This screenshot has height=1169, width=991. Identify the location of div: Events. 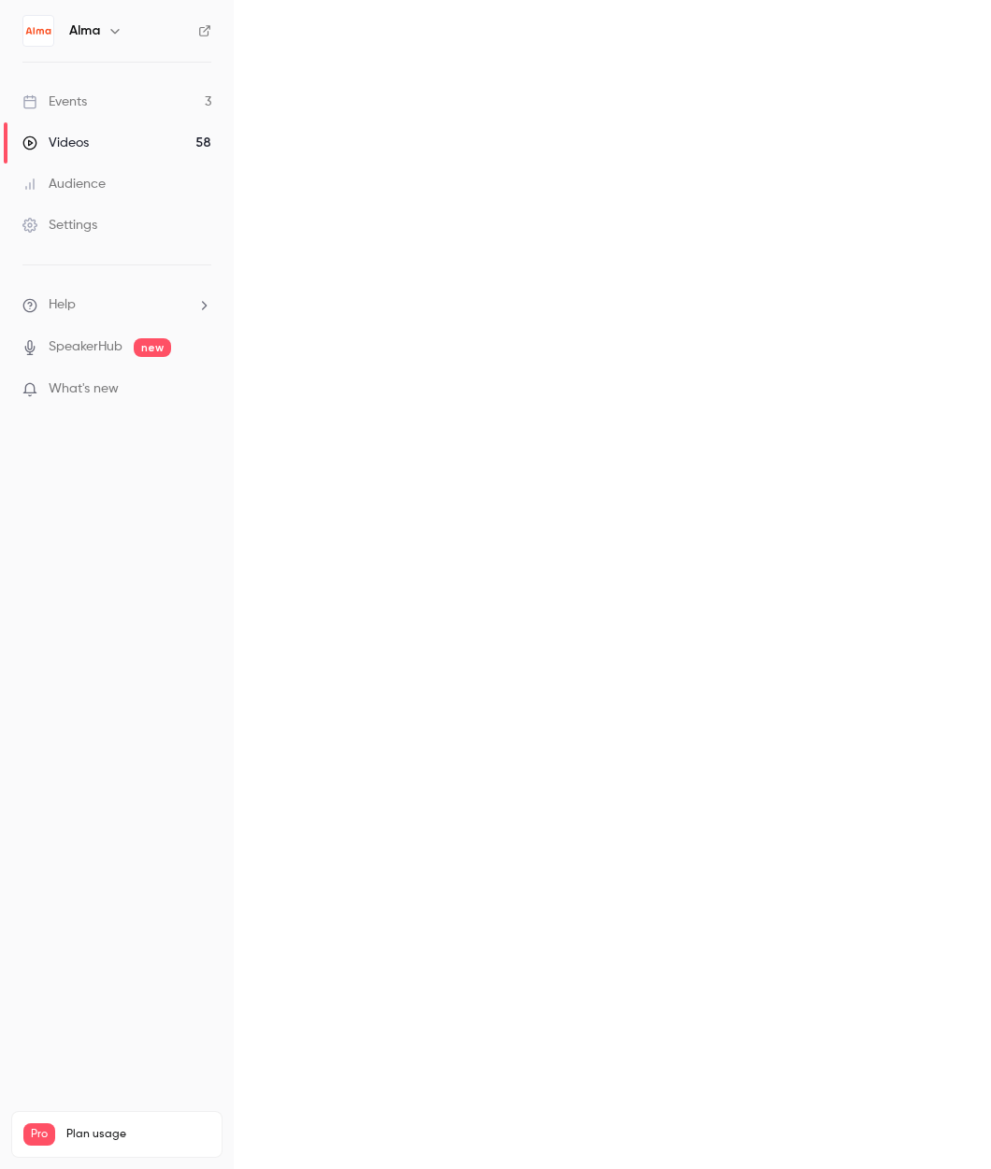
(54, 102).